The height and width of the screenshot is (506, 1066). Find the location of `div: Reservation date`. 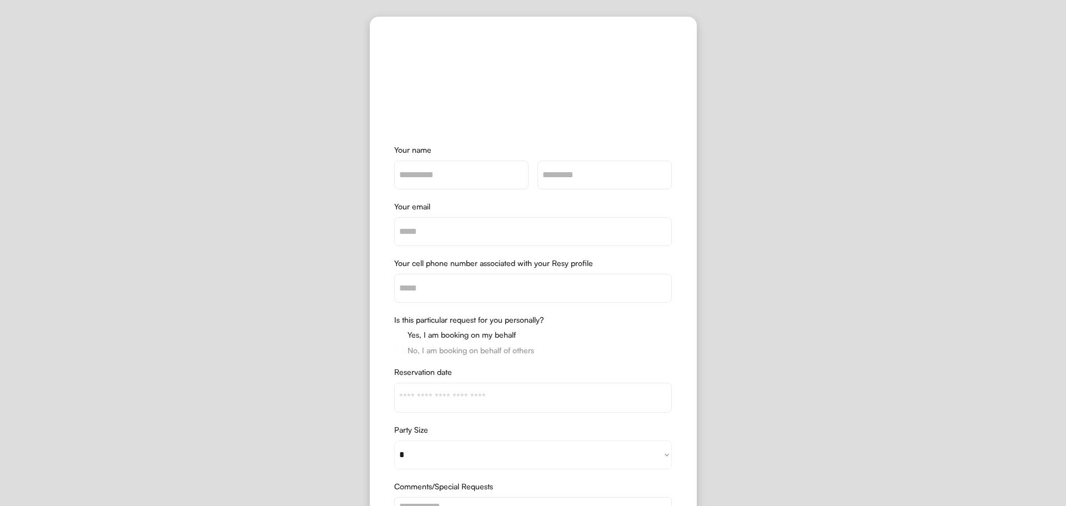

div: Reservation date is located at coordinates (533, 372).